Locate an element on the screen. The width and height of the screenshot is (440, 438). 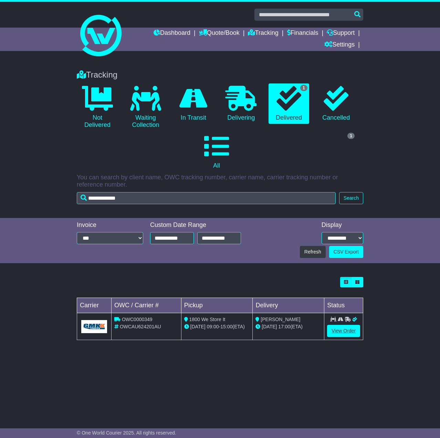
a: Not Delivered is located at coordinates (98, 107).